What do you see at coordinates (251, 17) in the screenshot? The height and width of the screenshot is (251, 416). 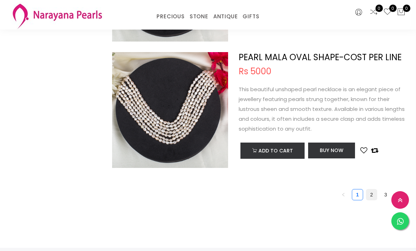 I see `a: GIFTS` at bounding box center [251, 17].